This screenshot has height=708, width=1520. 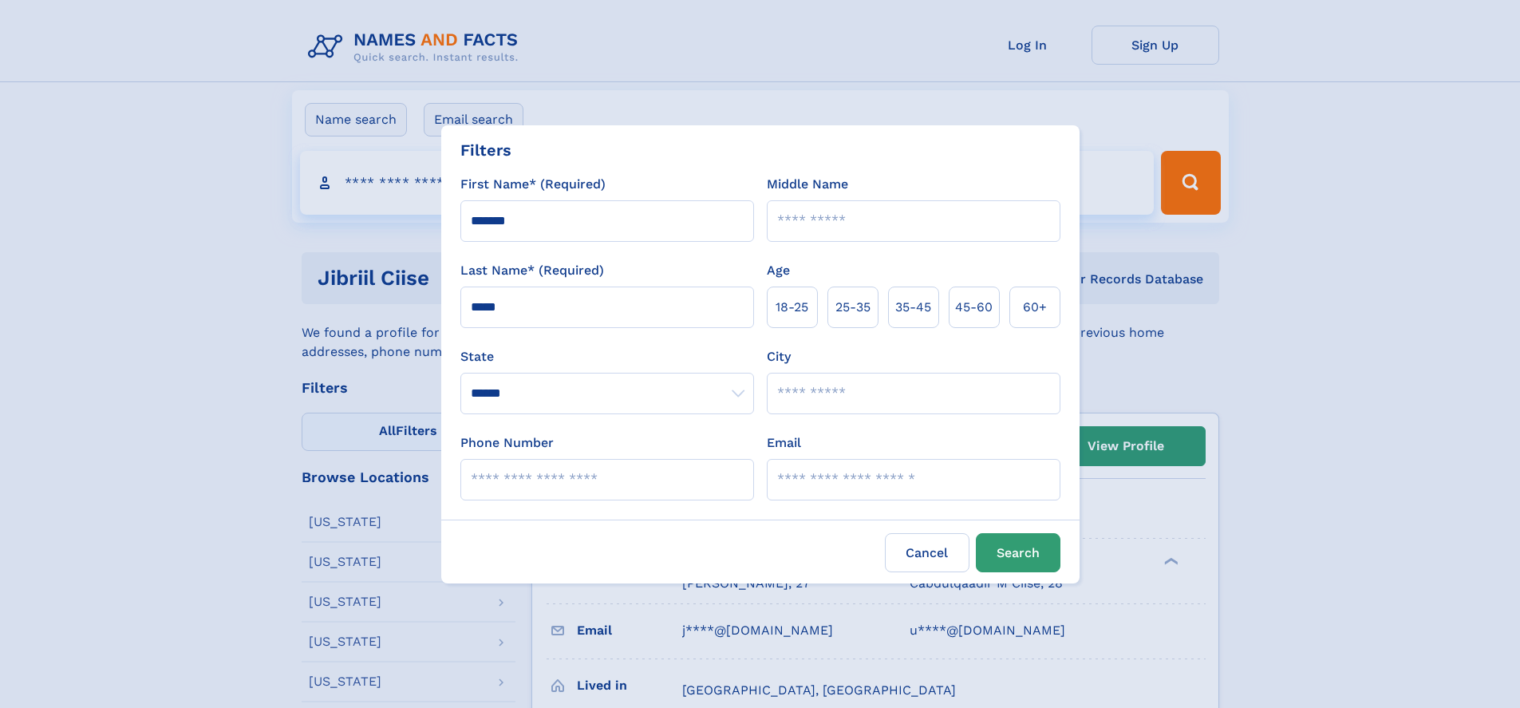 What do you see at coordinates (507, 443) in the screenshot?
I see `label: Phone Number` at bounding box center [507, 443].